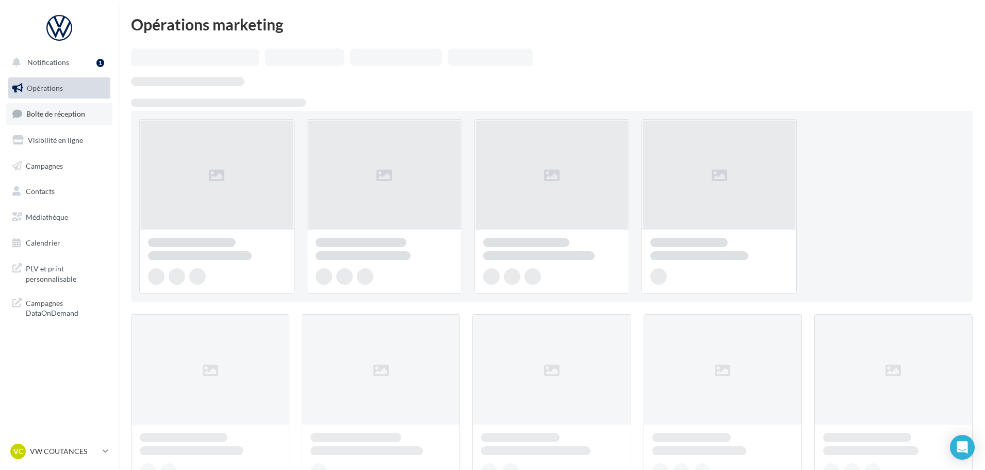  Describe the element at coordinates (59, 140) in the screenshot. I see `a: Visibilité en ligne` at that location.